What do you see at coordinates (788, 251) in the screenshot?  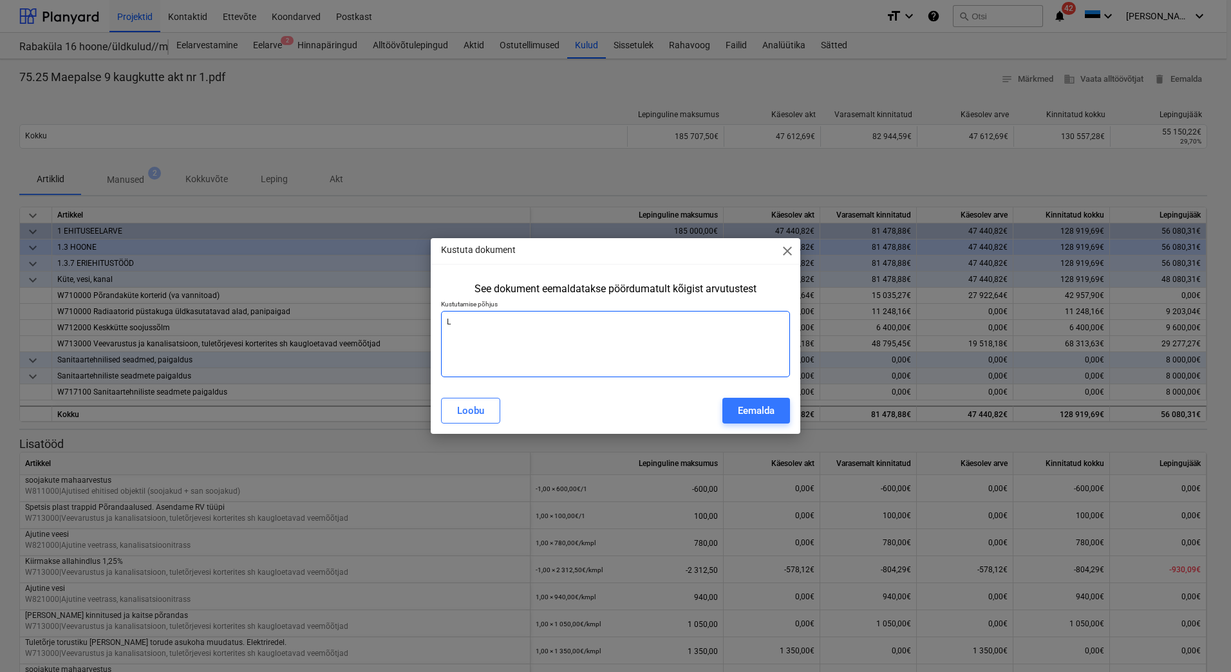 I see `span: close` at bounding box center [788, 251].